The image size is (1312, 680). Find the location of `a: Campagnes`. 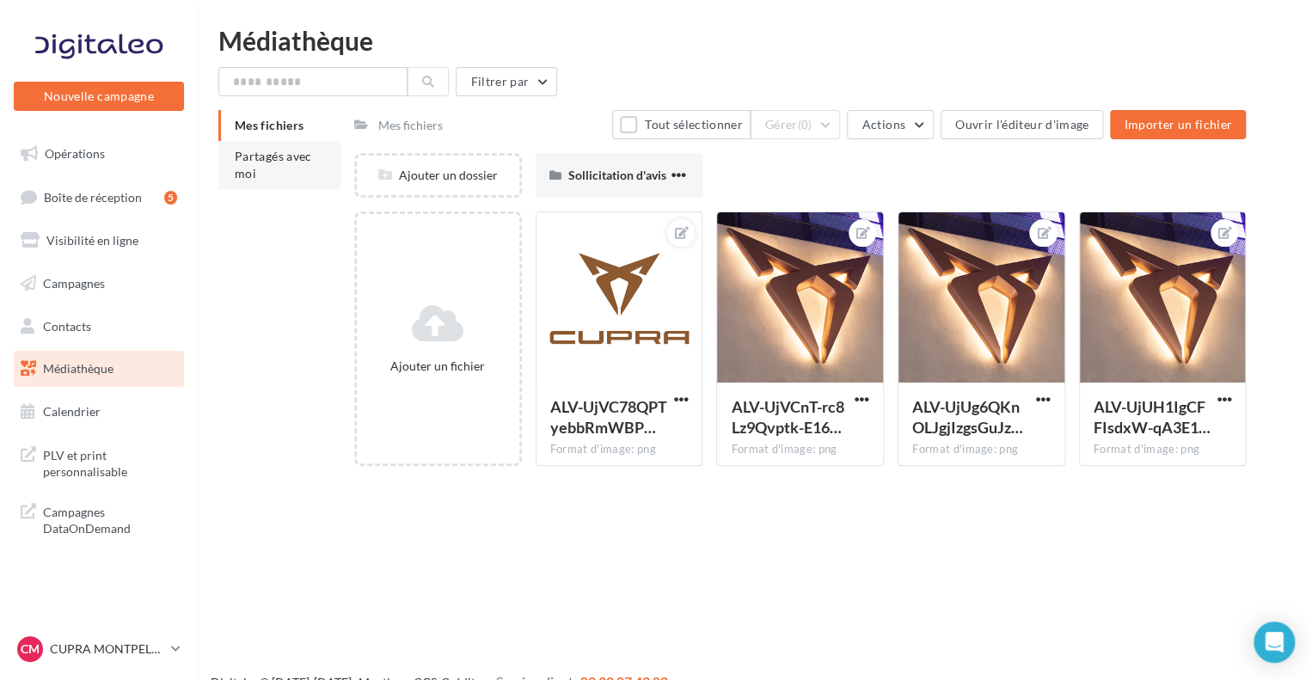

a: Campagnes is located at coordinates (99, 284).